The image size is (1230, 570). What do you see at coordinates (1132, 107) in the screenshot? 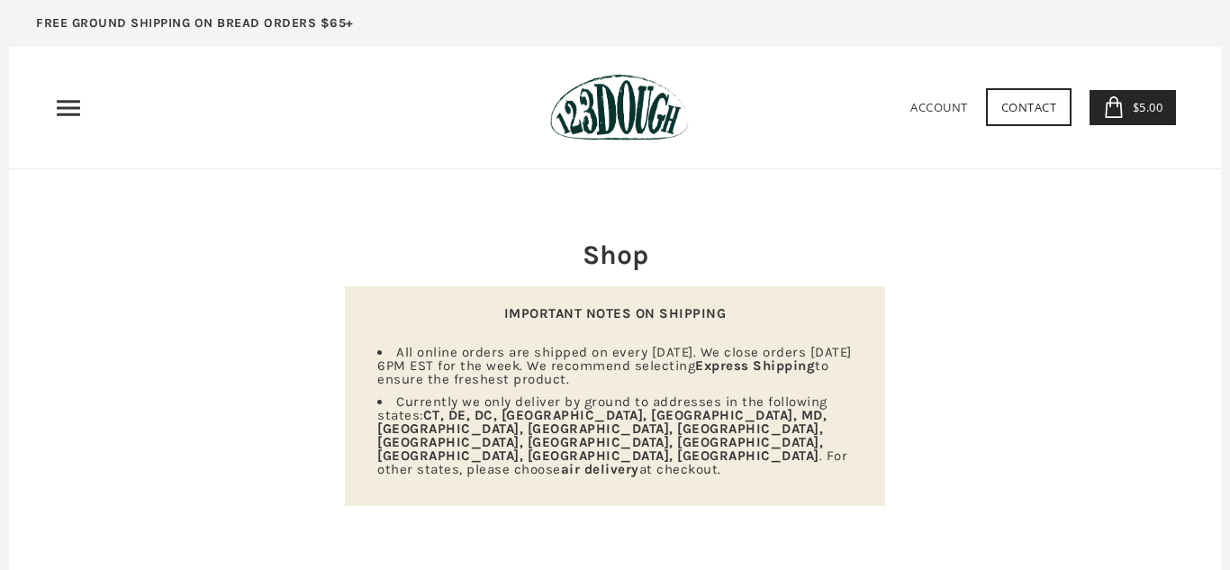
I see `a: $5.00` at bounding box center [1132, 107].